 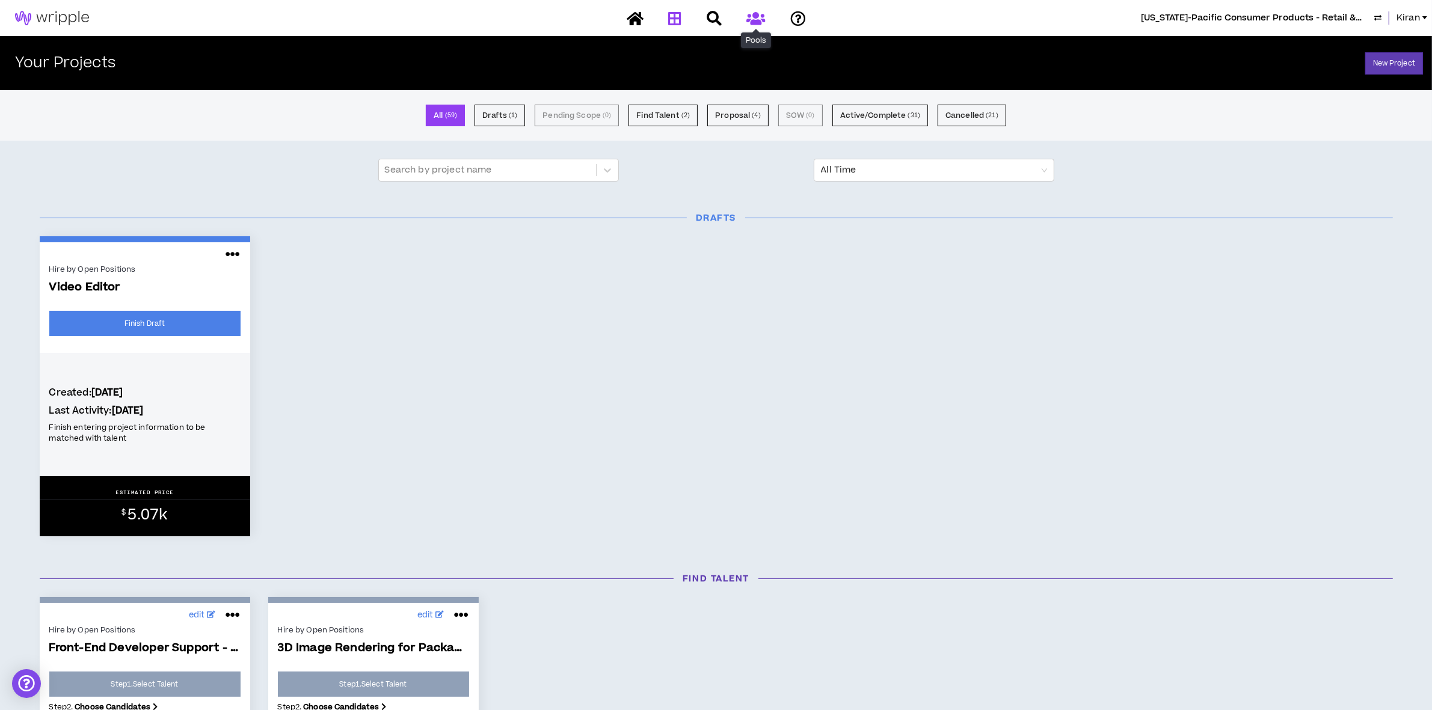 What do you see at coordinates (992, 115) in the screenshot?
I see `small: ( 21 )` at bounding box center [992, 115].